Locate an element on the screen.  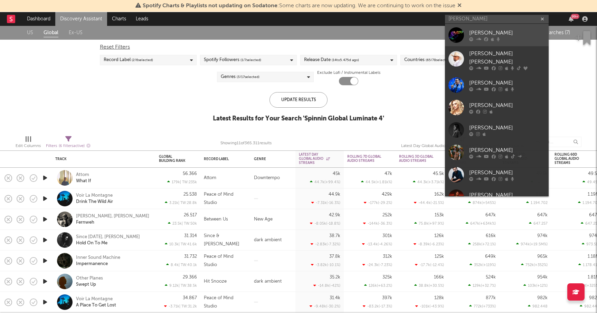
a: A Place To Get Lost is located at coordinates (96, 306).